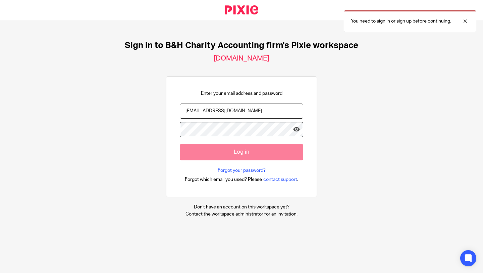  I want to click on a: Forgot your password?, so click(242, 170).